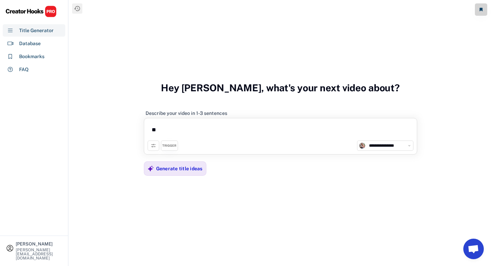  I want to click on div: Title Generator, so click(36, 30).